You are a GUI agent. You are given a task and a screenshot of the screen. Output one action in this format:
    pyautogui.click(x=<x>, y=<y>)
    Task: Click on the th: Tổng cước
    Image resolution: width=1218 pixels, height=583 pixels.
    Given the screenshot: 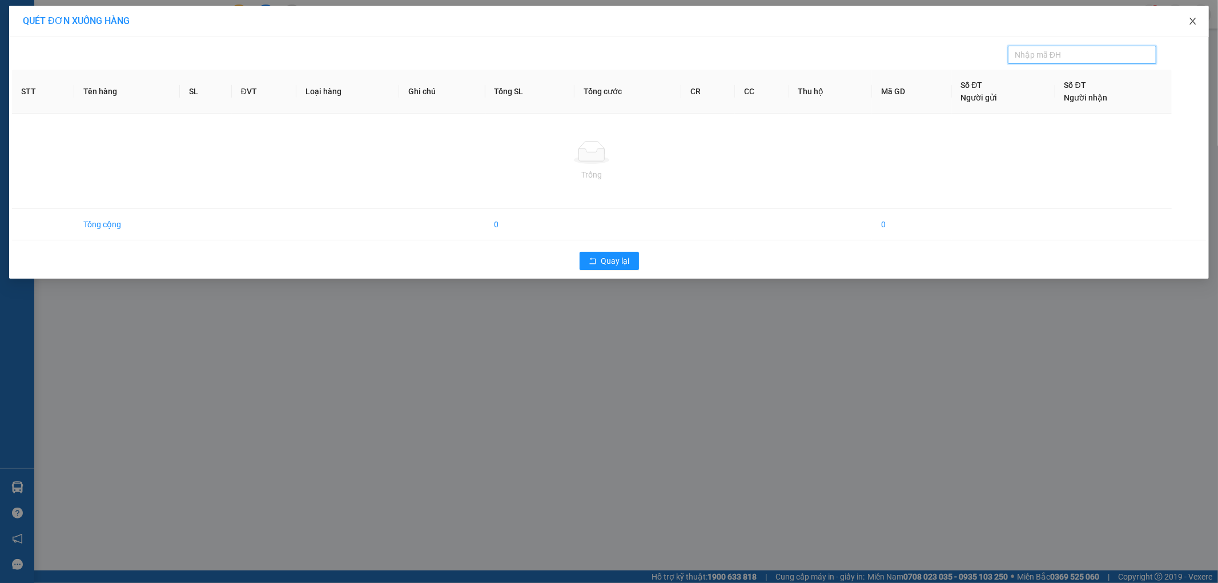 What is the action you would take?
    pyautogui.click(x=628, y=91)
    